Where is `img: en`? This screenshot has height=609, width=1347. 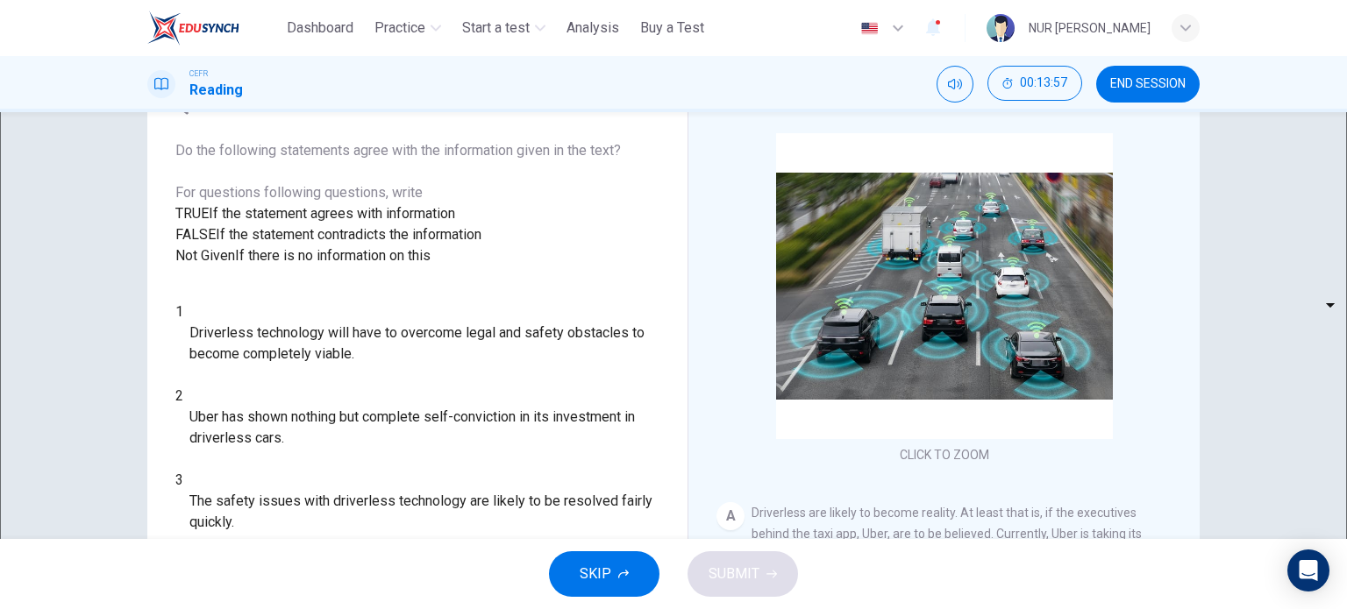
img: en is located at coordinates (869, 28).